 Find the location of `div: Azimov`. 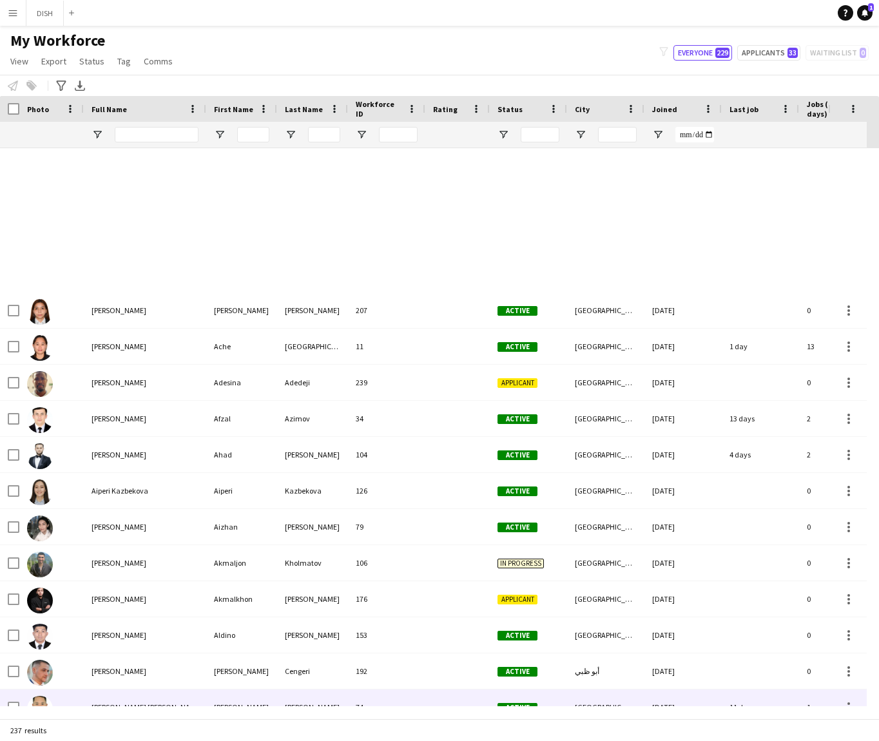

div: Azimov is located at coordinates (313, 418).